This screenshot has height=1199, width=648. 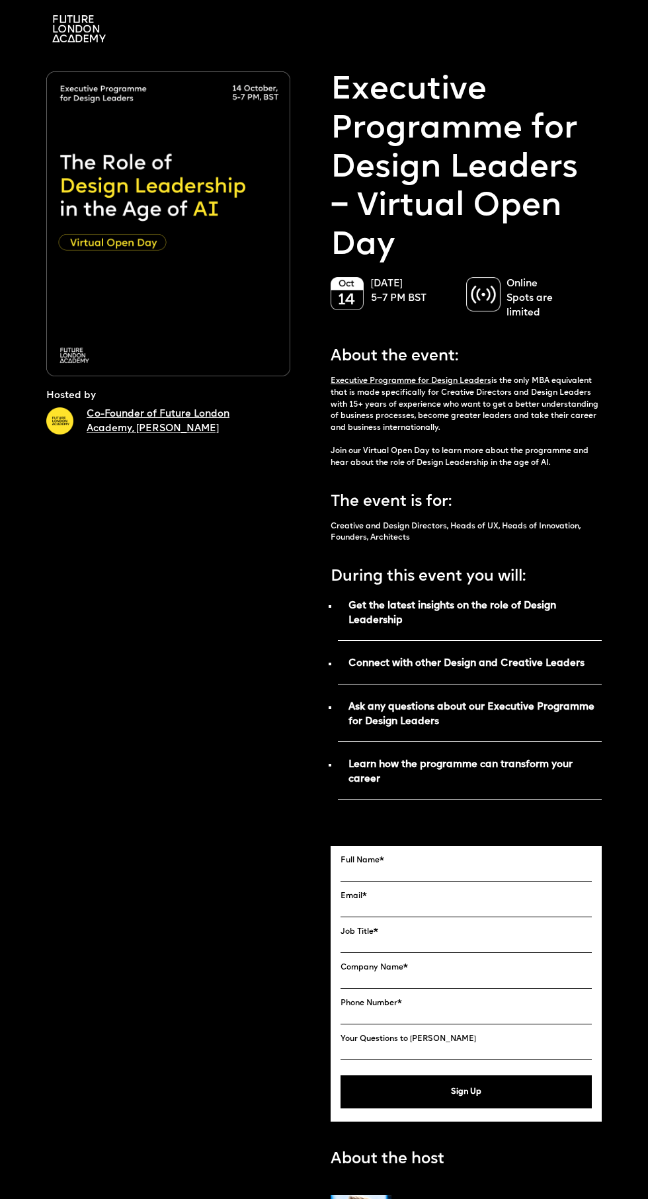 I want to click on strong: Connect with other Design and Creative Leaders, so click(x=466, y=663).